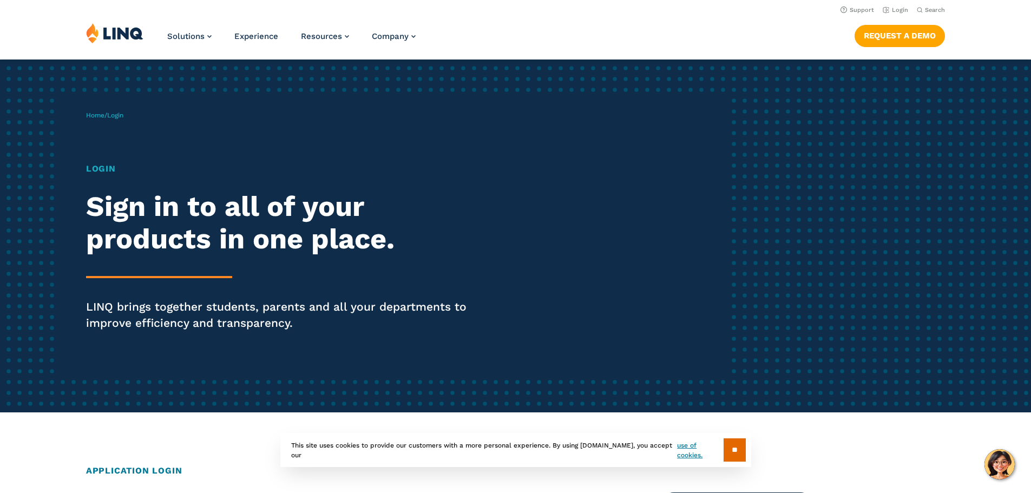 The height and width of the screenshot is (493, 1031). I want to click on nav: Primary Navigation, so click(291, 41).